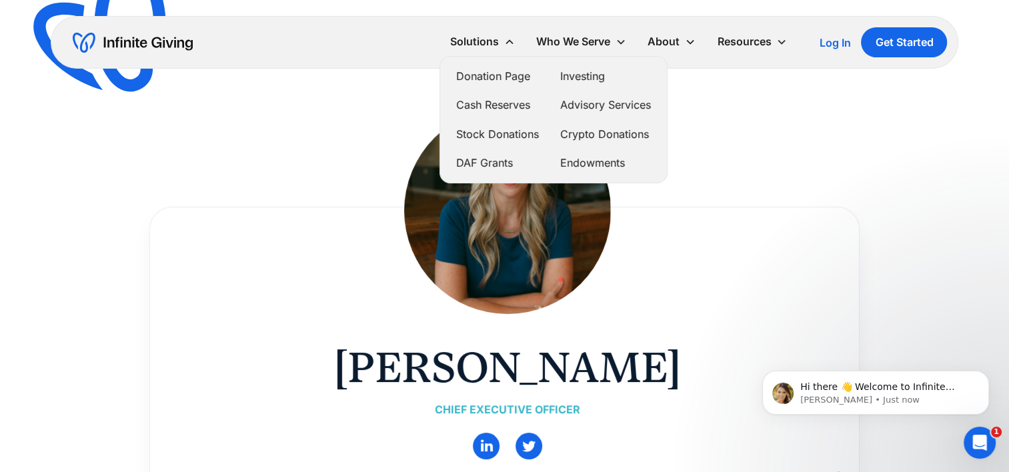 Image resolution: width=1009 pixels, height=472 pixels. Describe the element at coordinates (834, 43) in the screenshot. I see `div: Log In` at that location.